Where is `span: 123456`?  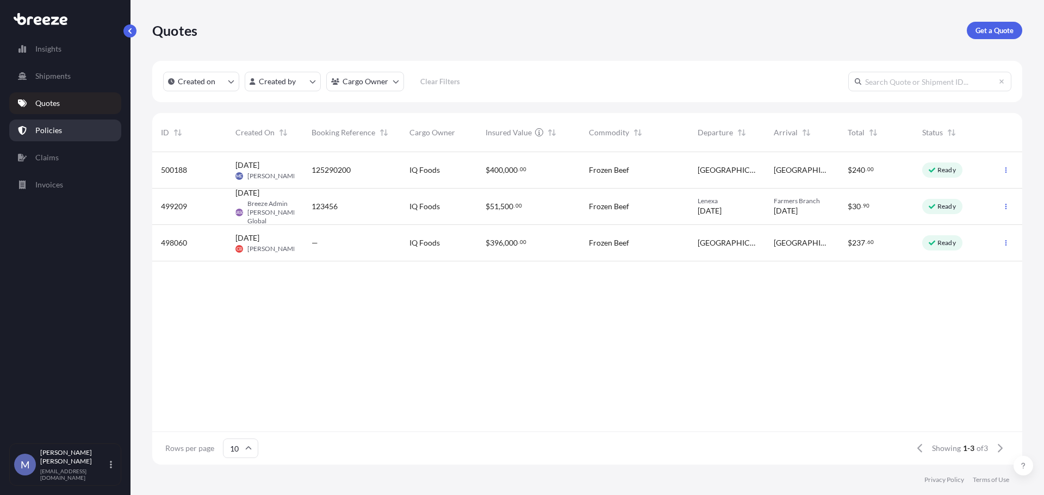
span: 123456 is located at coordinates (325, 207).